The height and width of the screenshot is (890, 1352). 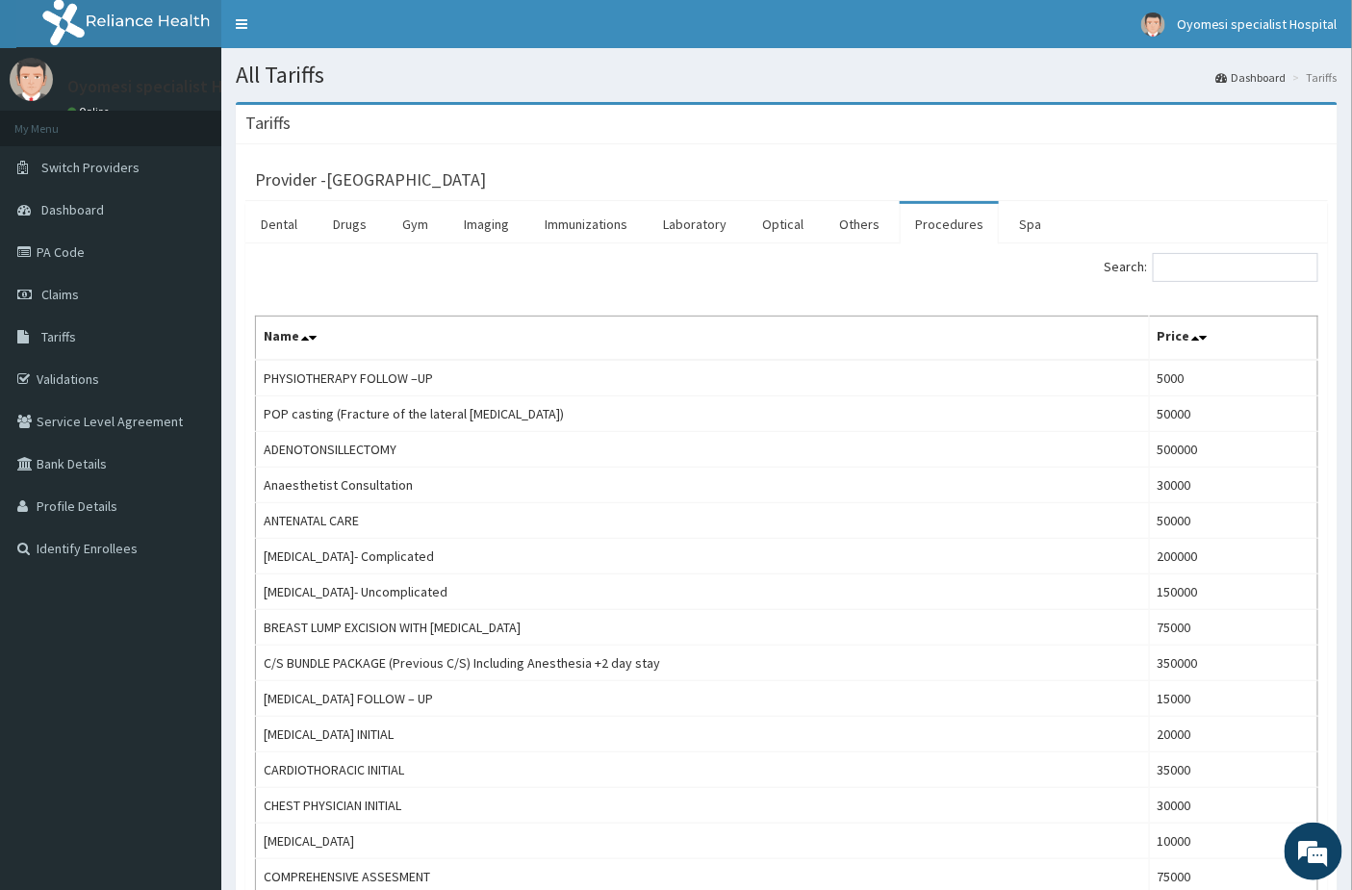 I want to click on td: 200000, so click(x=1233, y=556).